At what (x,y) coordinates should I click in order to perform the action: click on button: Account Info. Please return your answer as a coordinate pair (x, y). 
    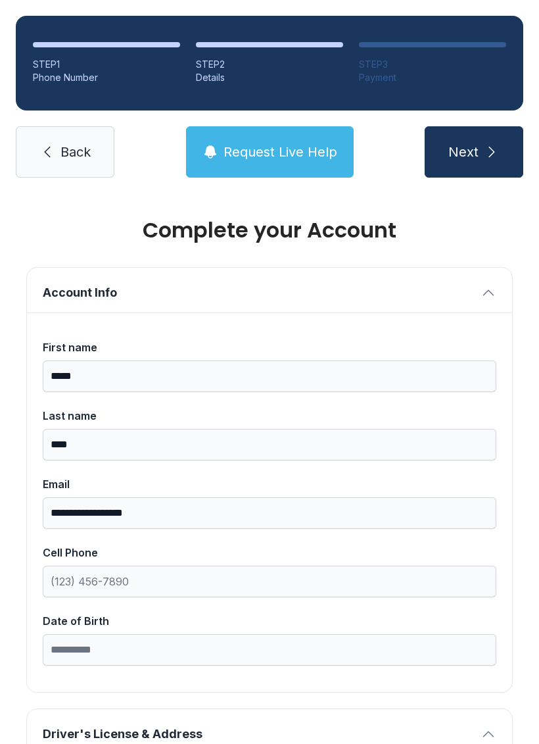
    Looking at the image, I should click on (270, 290).